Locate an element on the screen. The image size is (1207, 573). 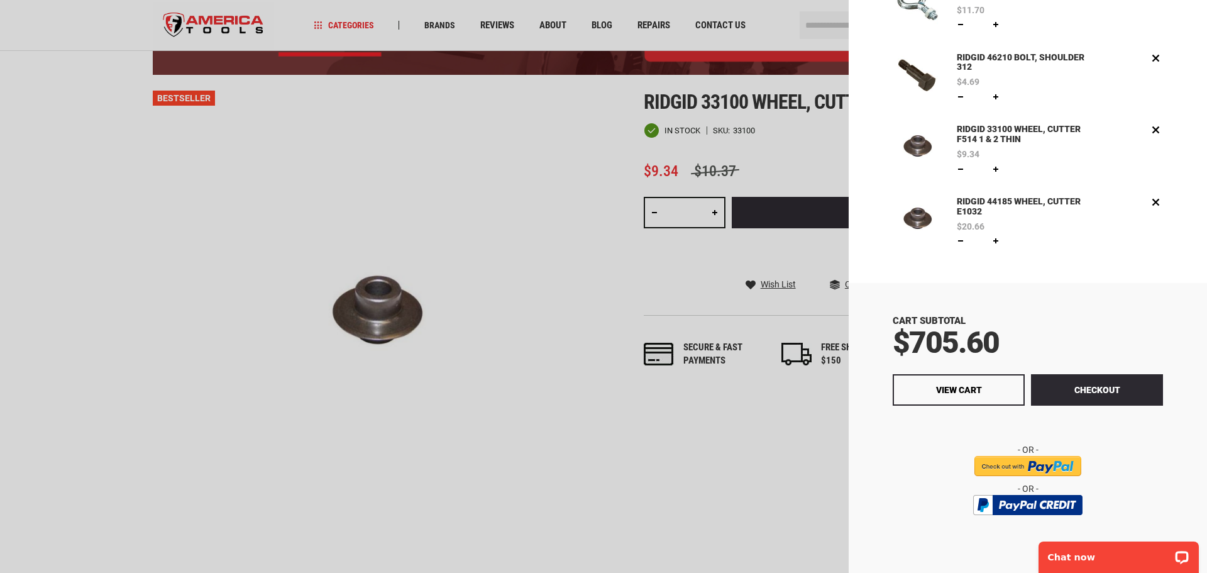
span: $11.70 is located at coordinates (970, 10).